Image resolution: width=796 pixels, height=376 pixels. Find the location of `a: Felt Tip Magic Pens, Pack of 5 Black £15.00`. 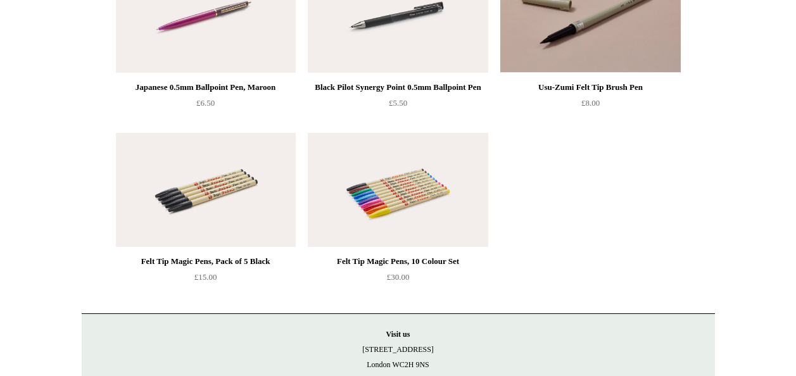

a: Felt Tip Magic Pens, Pack of 5 Black £15.00 is located at coordinates (206, 280).